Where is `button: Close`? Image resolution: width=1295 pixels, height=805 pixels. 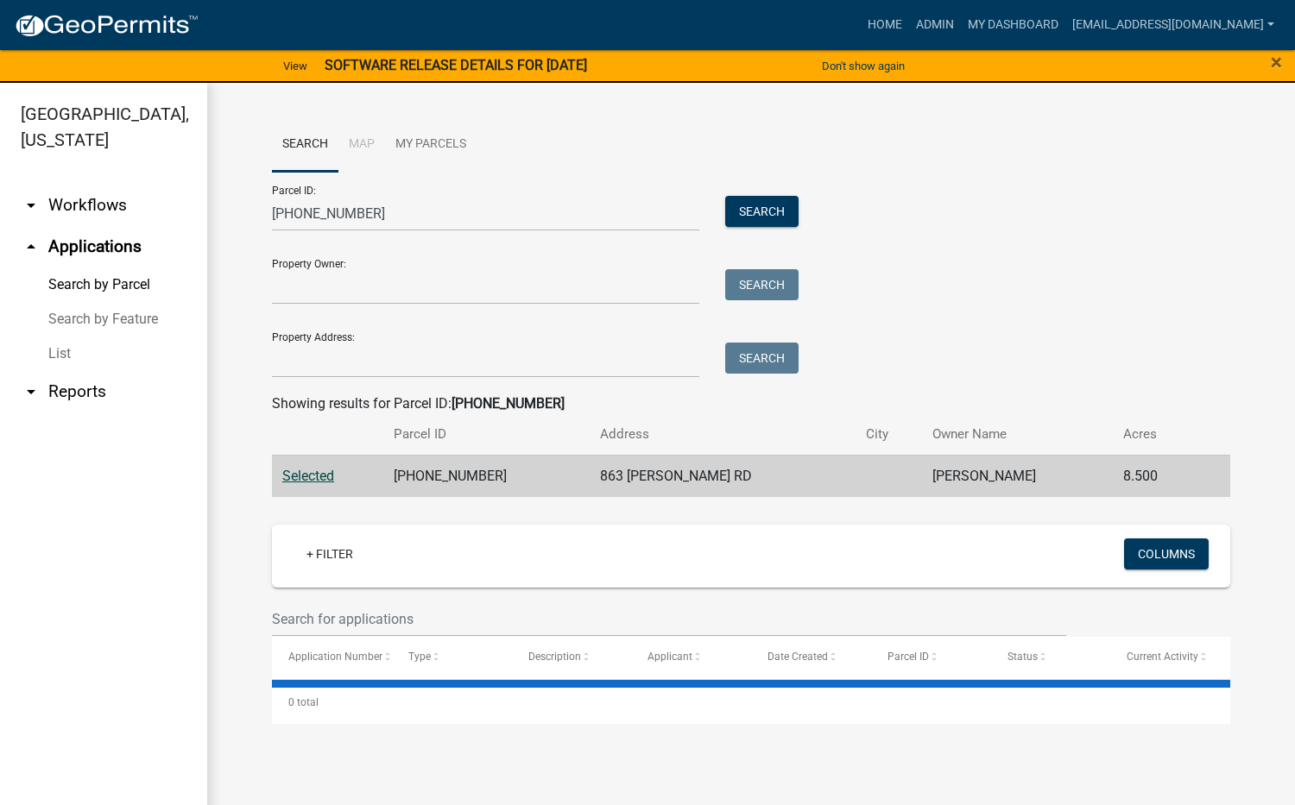
button: Close is located at coordinates (1276, 62).